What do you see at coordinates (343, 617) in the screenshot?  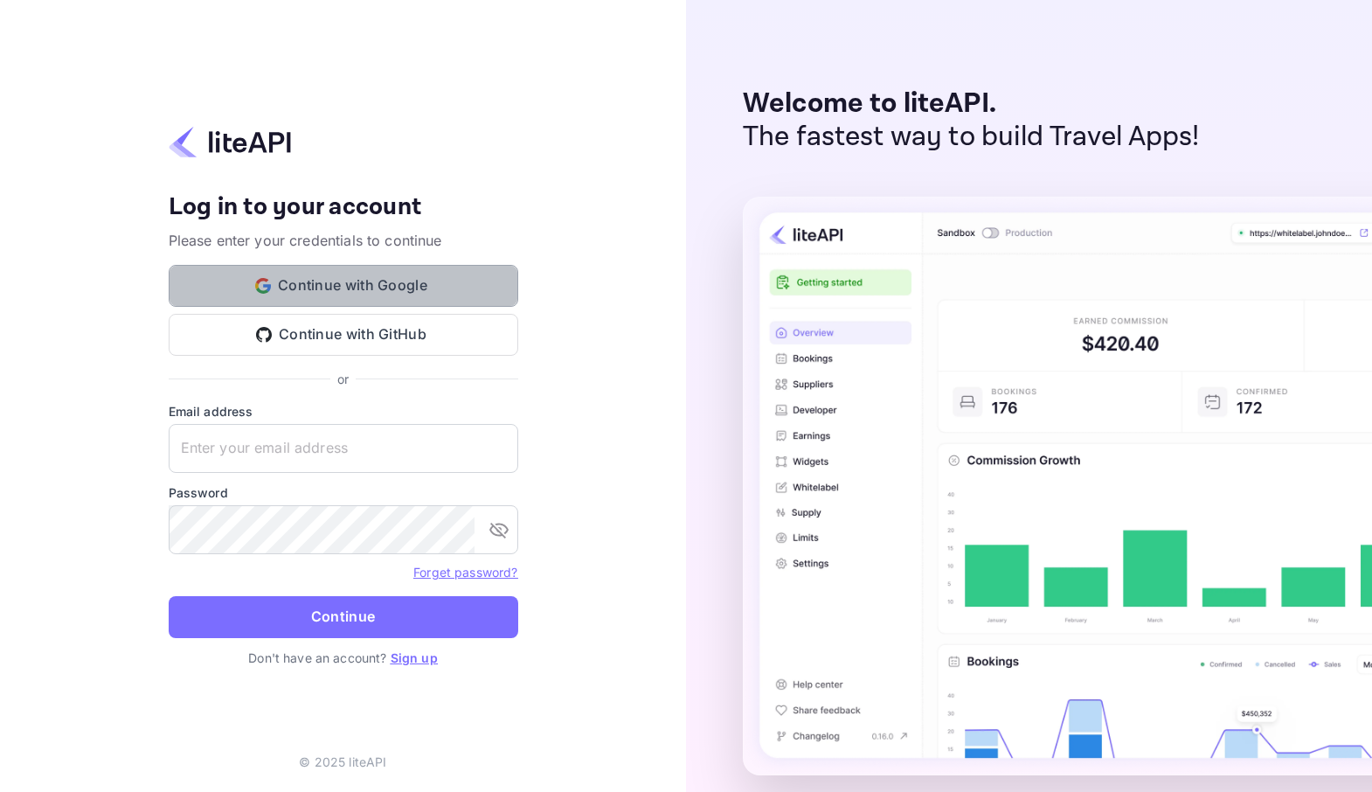 I see `button: Continue` at bounding box center [343, 617].